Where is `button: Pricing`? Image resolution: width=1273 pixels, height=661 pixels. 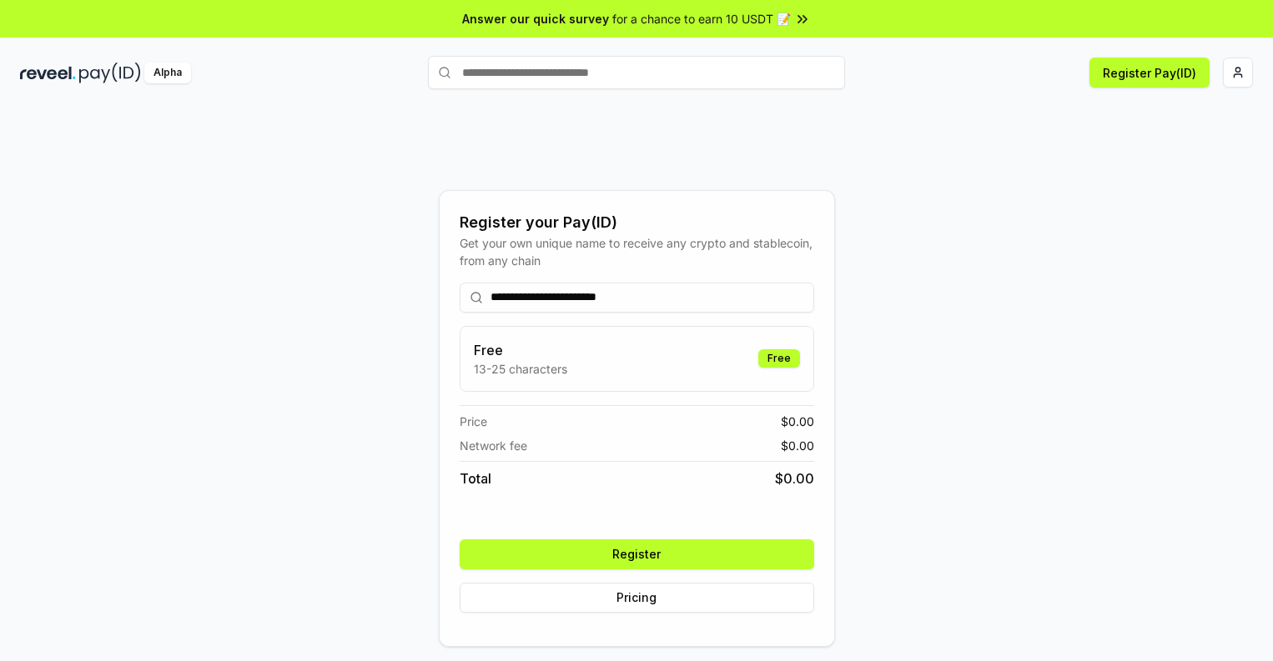 button: Pricing is located at coordinates (636, 598).